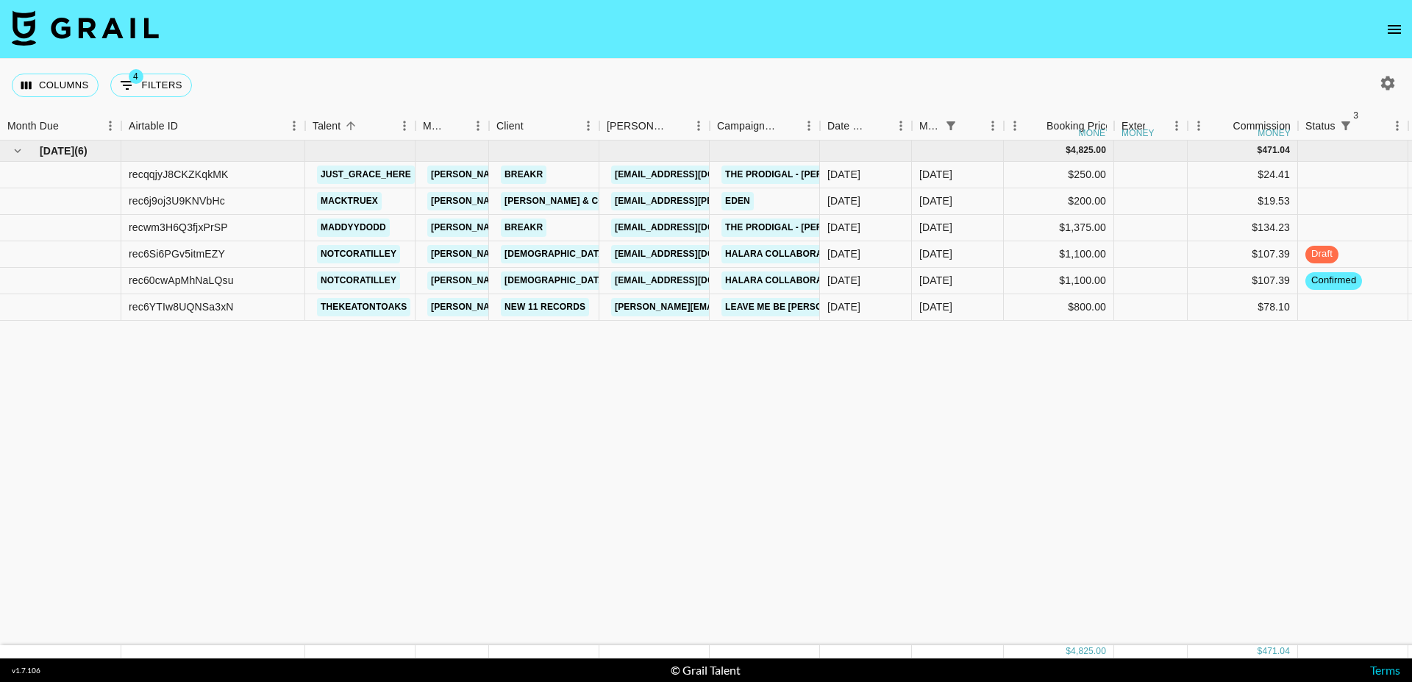 The width and height of the screenshot is (1412, 682). I want to click on div: Commission, so click(1261, 126).